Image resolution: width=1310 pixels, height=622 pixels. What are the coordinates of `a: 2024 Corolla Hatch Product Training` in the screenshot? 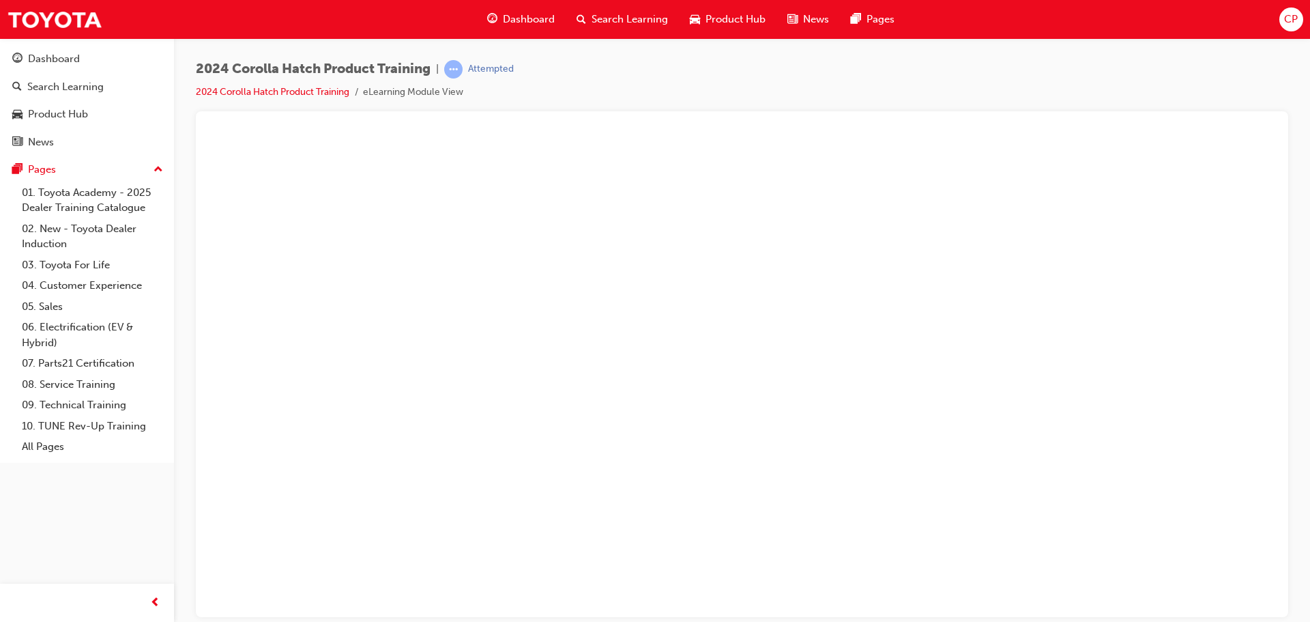 It's located at (272, 91).